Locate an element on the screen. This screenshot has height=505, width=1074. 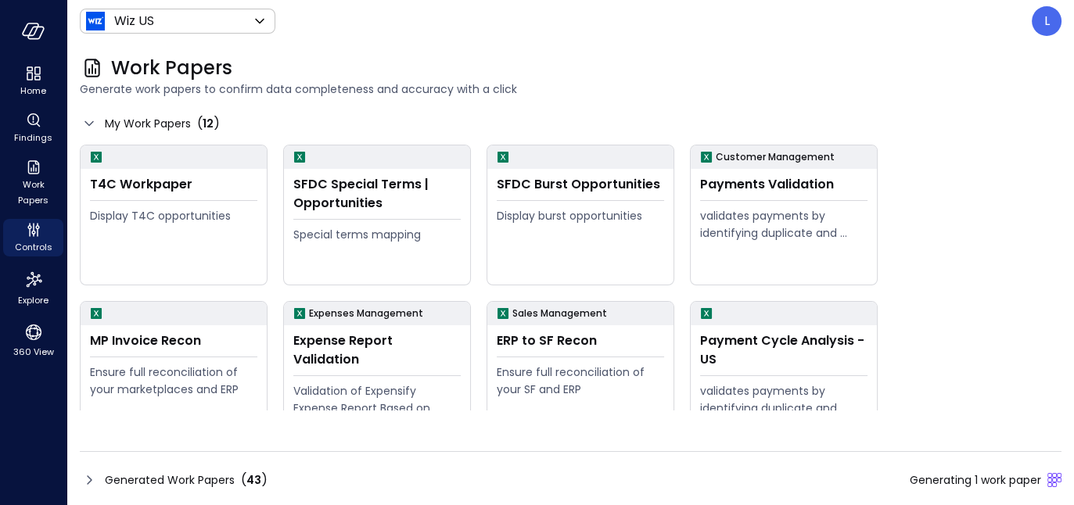
div: Ensure full reconciliation of your SF and ERP is located at coordinates (580, 381).